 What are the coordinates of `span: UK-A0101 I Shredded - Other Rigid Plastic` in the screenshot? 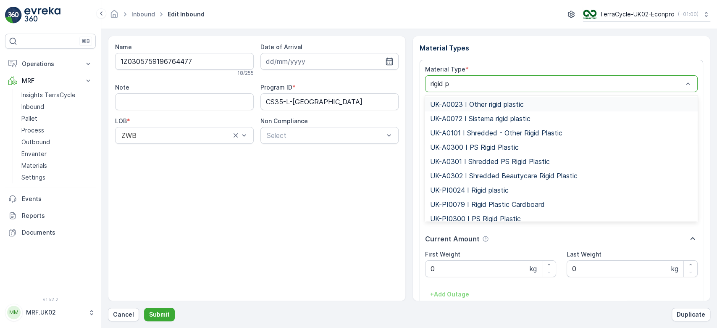 It's located at (496, 133).